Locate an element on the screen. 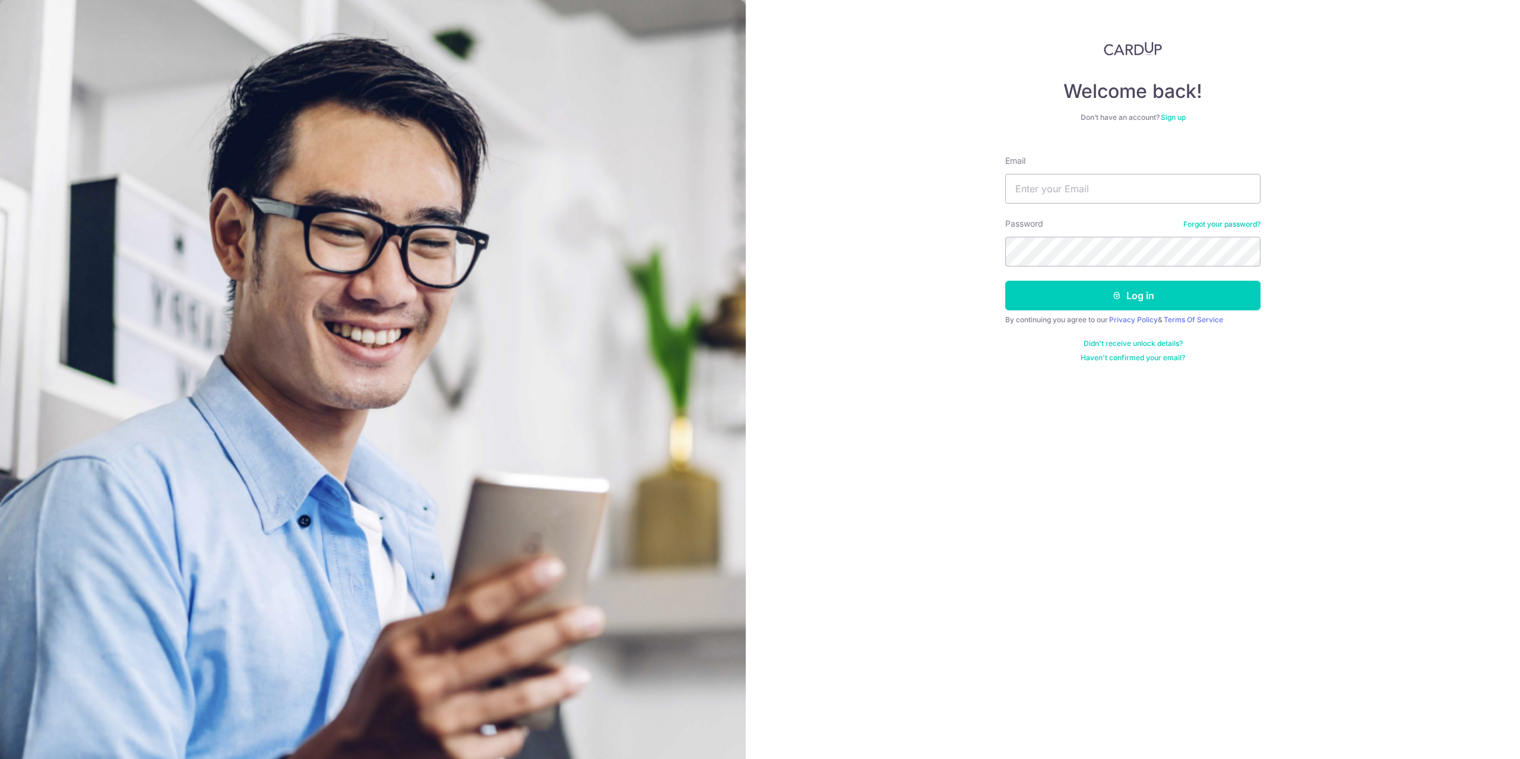  a: Sign up is located at coordinates (1173, 117).